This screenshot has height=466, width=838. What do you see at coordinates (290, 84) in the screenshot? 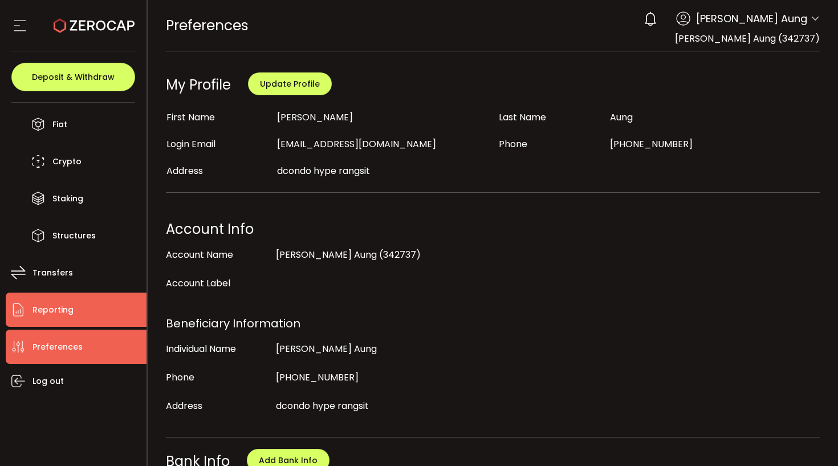
I see `span: Update Profile` at bounding box center [290, 84].